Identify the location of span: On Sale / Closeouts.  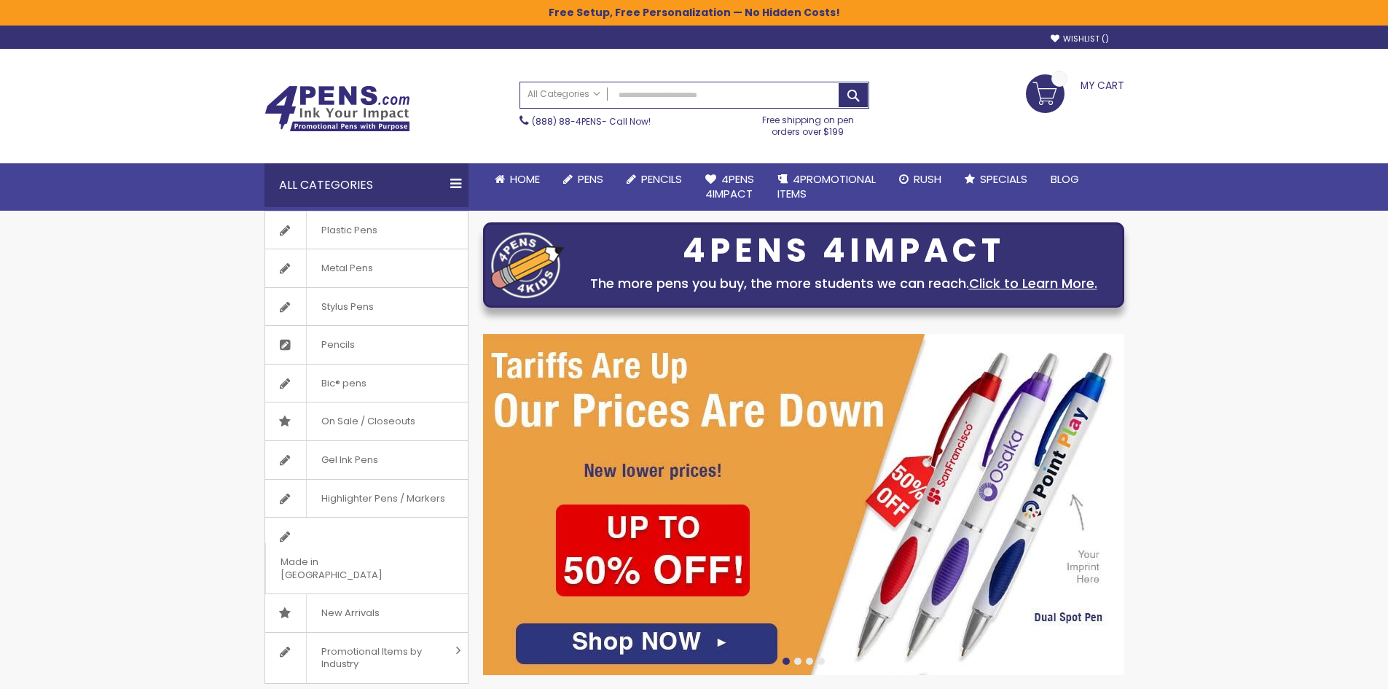
(368, 421).